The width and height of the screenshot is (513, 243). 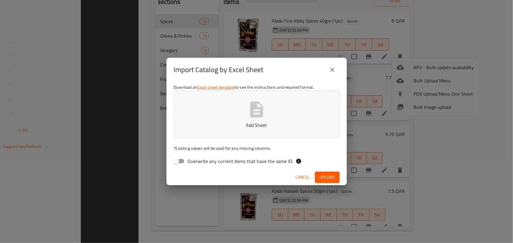 What do you see at coordinates (218, 70) in the screenshot?
I see `h2: Import Catalog by Excel Sheet` at bounding box center [218, 70].